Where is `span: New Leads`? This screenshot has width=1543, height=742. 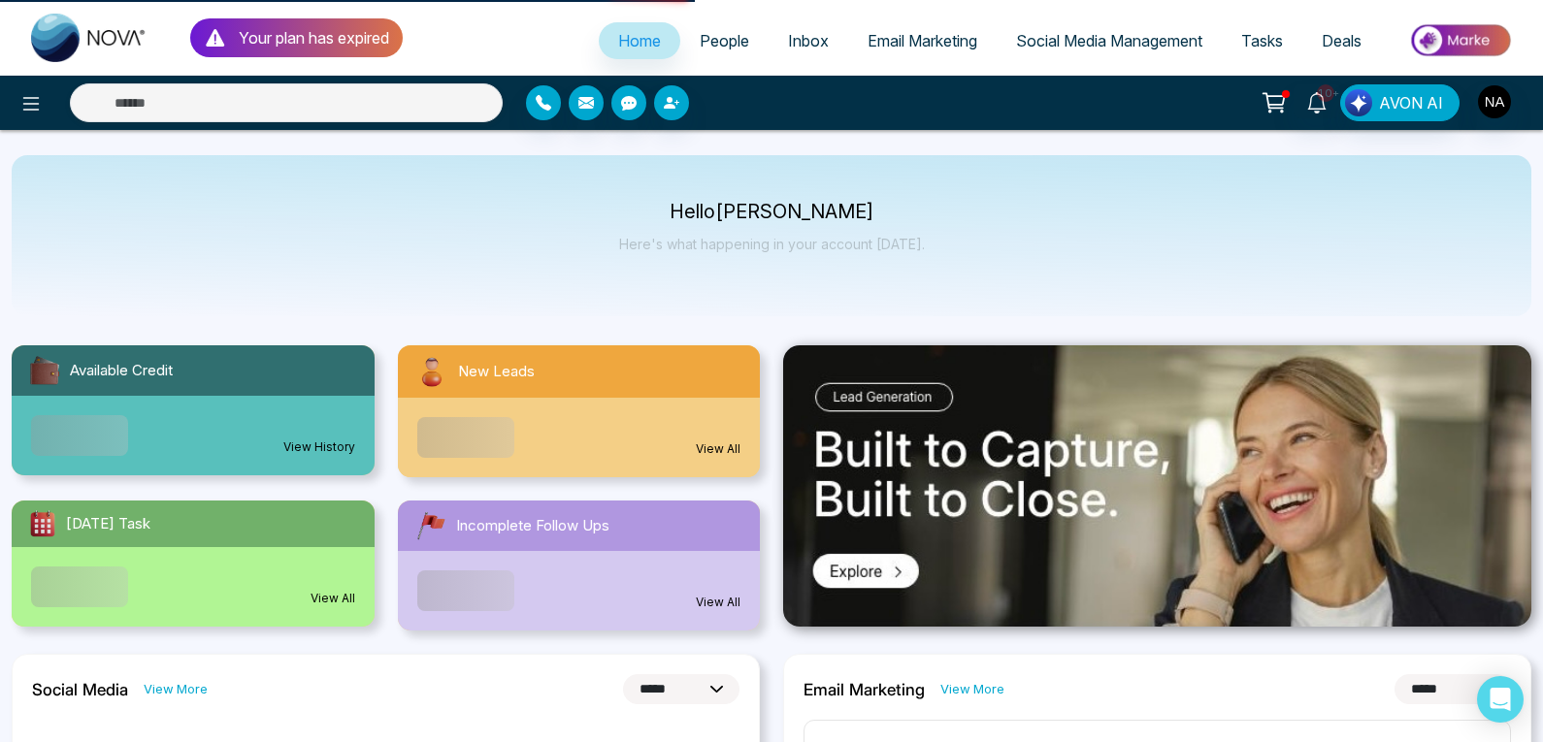 span: New Leads is located at coordinates (496, 372).